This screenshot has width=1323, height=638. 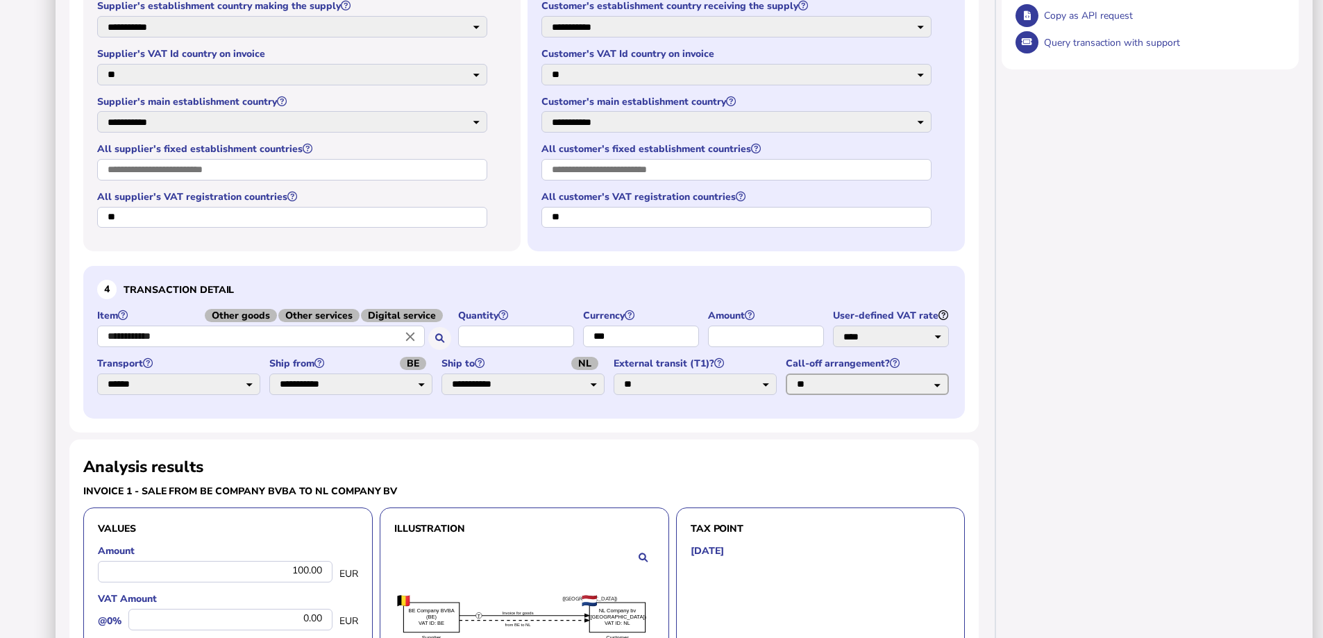 I want to click on label: Ship from, so click(x=352, y=363).